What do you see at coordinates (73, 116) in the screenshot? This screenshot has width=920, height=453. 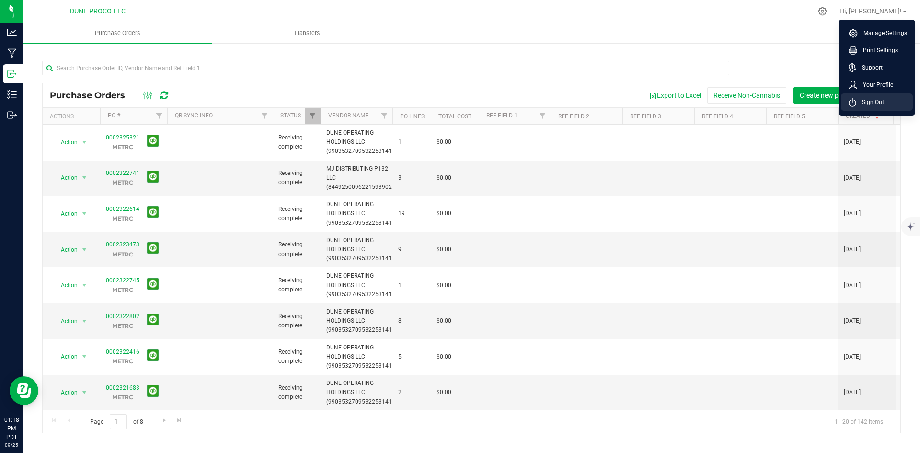 I see `div: Actions` at bounding box center [73, 116].